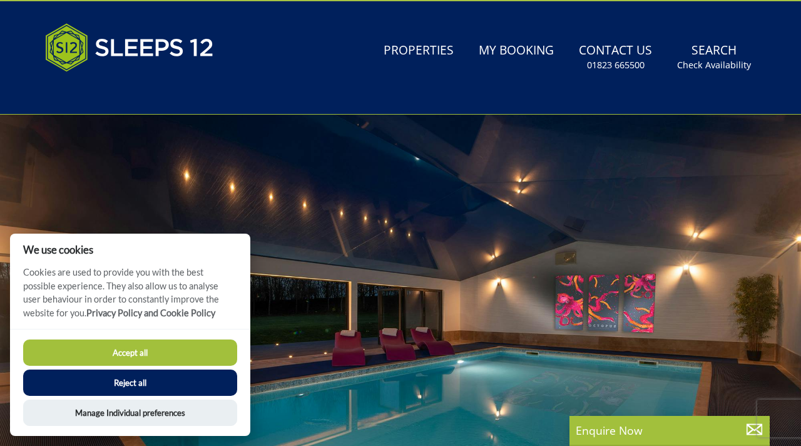  What do you see at coordinates (130, 352) in the screenshot?
I see `button: Accept all` at bounding box center [130, 352].